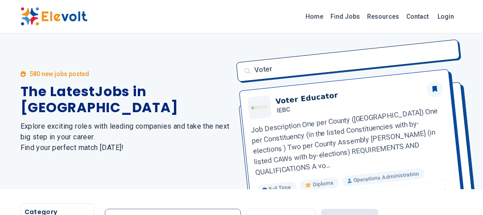 Image resolution: width=483 pixels, height=215 pixels. What do you see at coordinates (383, 16) in the screenshot?
I see `a: Resources` at bounding box center [383, 16].